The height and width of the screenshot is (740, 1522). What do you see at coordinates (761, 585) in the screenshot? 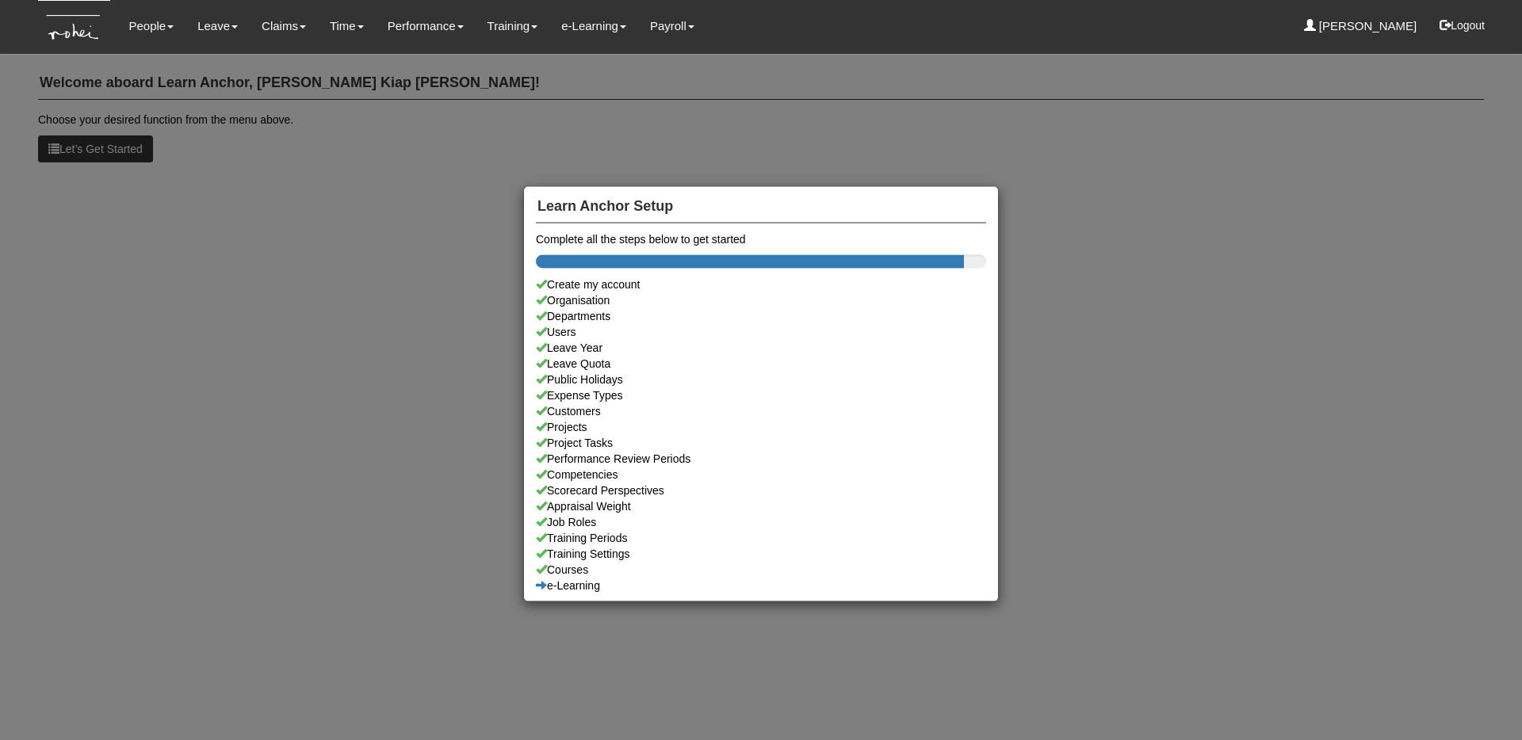
I see `a: e-Learning` at bounding box center [761, 585].